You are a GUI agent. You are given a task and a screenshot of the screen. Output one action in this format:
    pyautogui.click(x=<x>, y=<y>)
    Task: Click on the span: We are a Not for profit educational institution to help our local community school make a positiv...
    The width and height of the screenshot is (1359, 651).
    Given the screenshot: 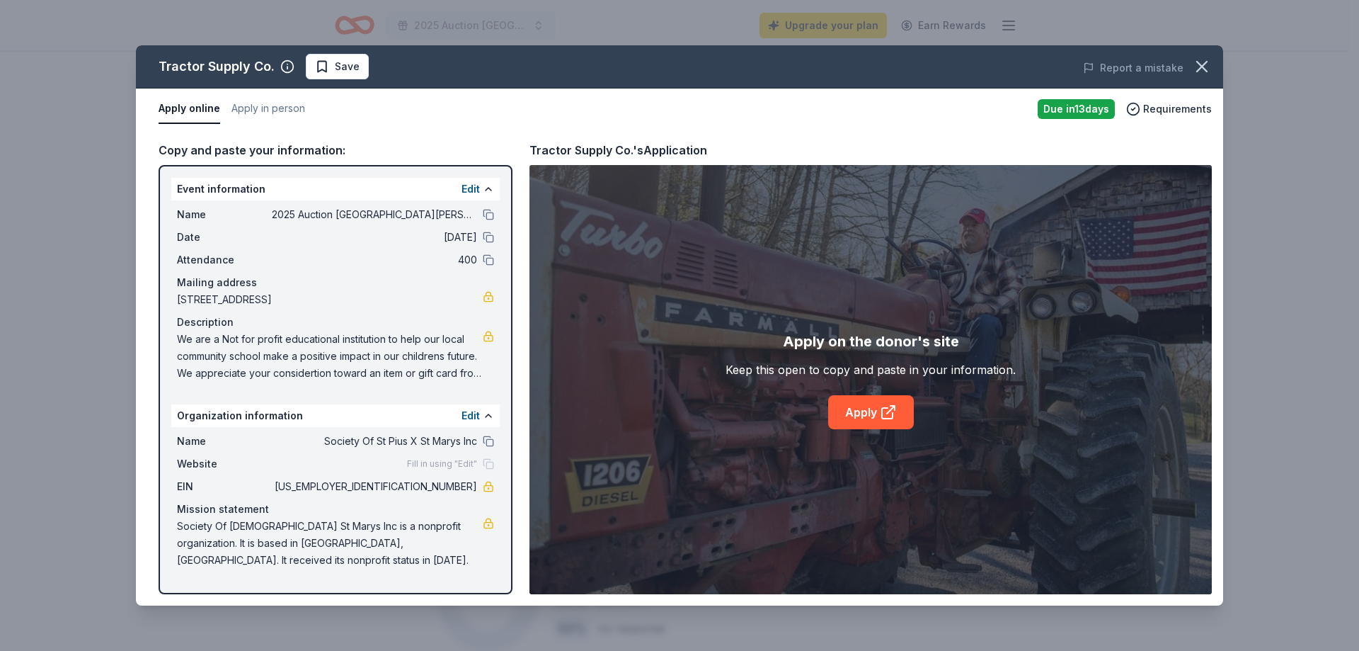 What is the action you would take?
    pyautogui.click(x=330, y=356)
    